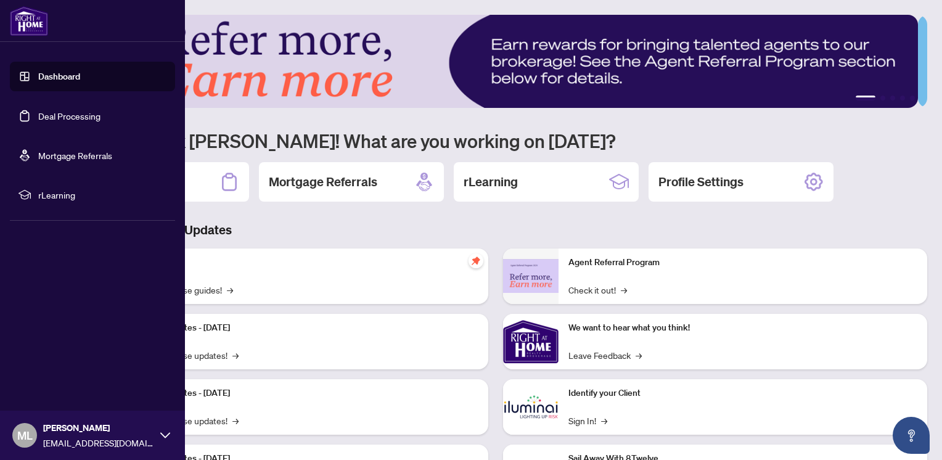 The width and height of the screenshot is (942, 460). Describe the element at coordinates (59, 76) in the screenshot. I see `a: Dashboard` at that location.